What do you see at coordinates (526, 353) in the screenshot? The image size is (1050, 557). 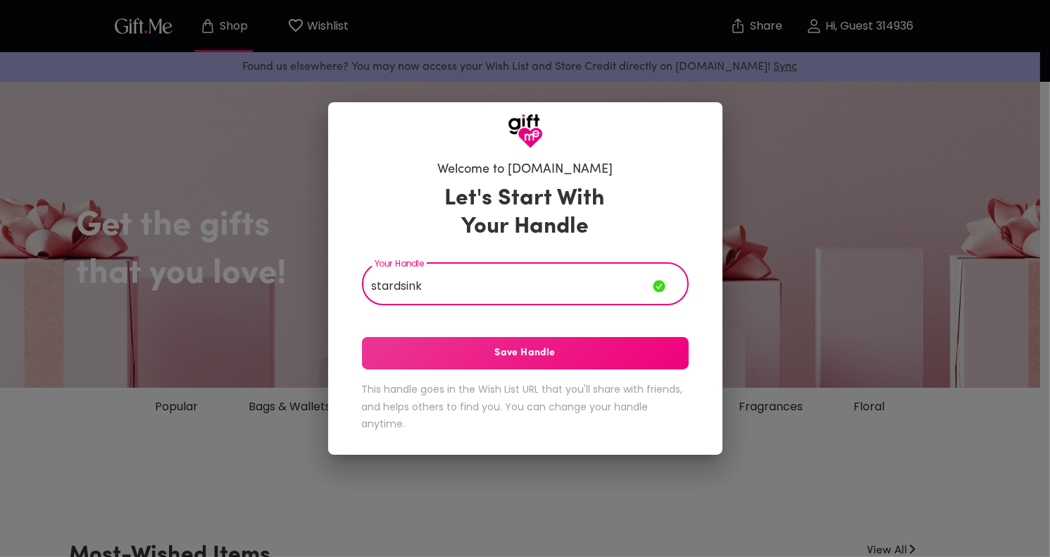 I see `button: Save Handle` at bounding box center [526, 353].